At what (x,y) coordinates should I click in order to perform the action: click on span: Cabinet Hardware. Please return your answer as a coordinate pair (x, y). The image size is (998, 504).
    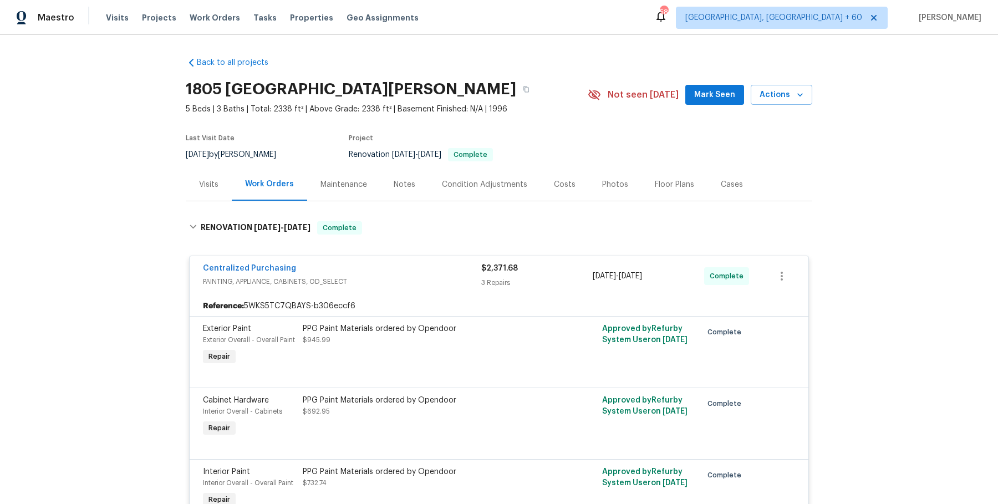
    Looking at the image, I should click on (236, 400).